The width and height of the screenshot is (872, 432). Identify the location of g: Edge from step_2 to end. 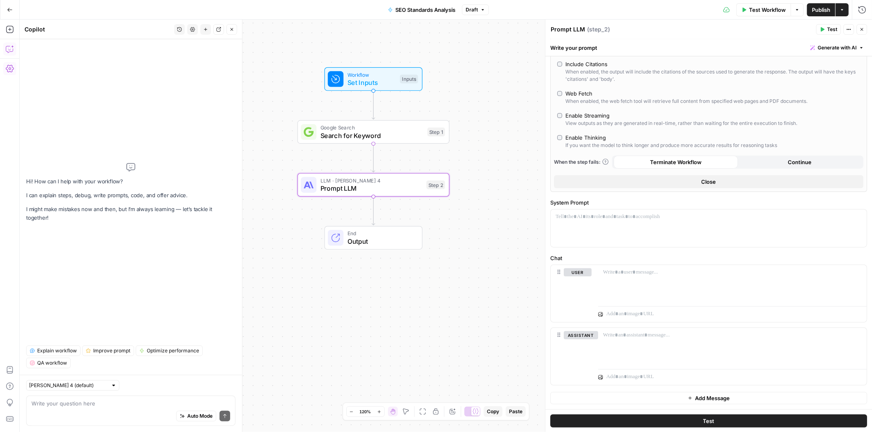
(373, 211).